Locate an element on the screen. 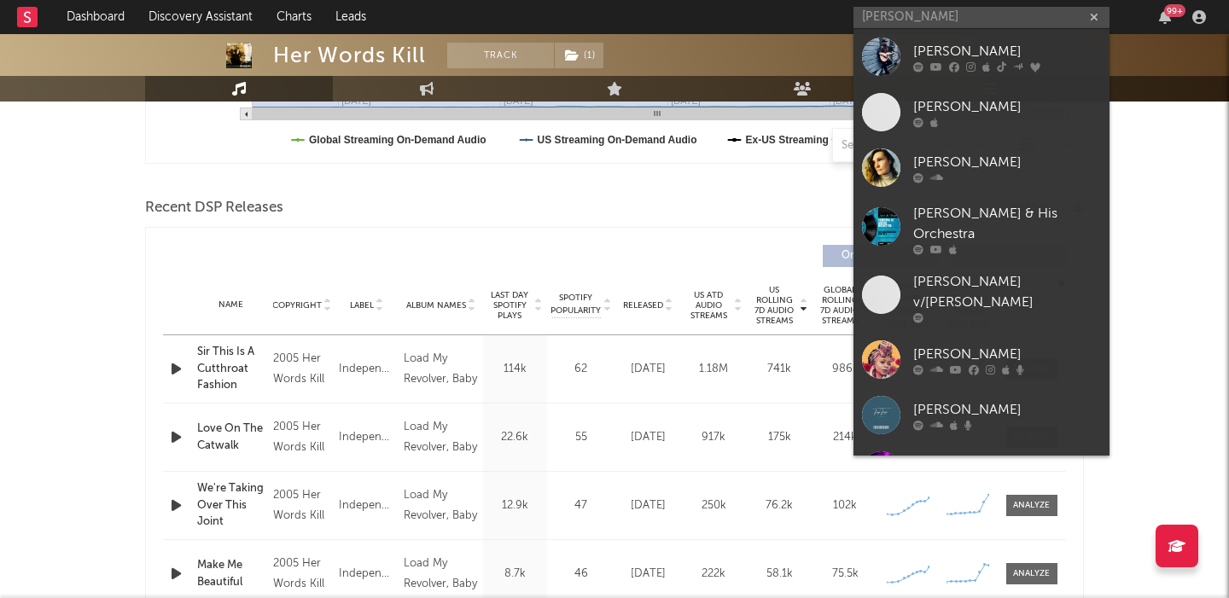 The width and height of the screenshot is (1229, 598). div: 222k is located at coordinates (714, 574).